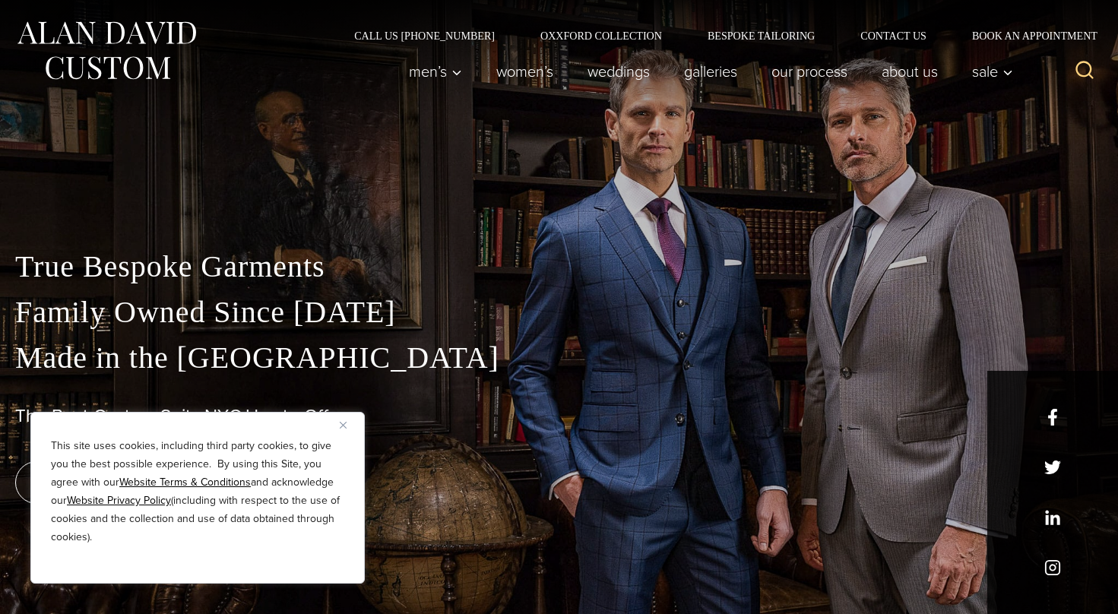 The width and height of the screenshot is (1118, 614). I want to click on button: View Search Form, so click(1085, 71).